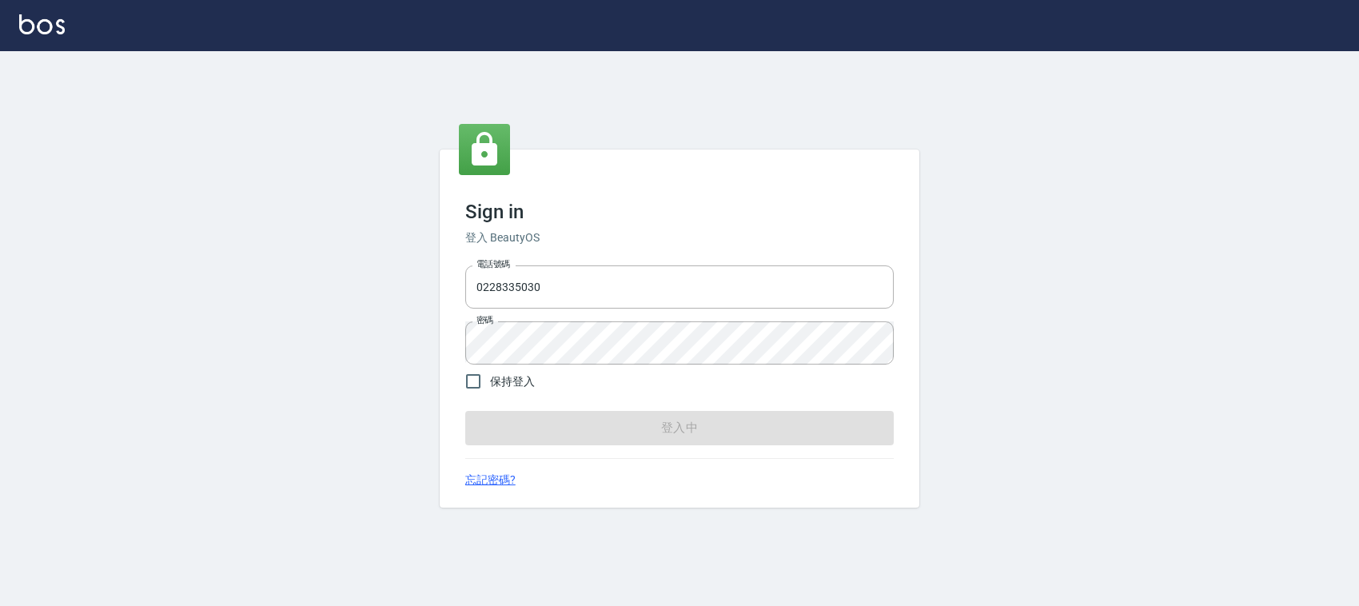 The height and width of the screenshot is (606, 1359). Describe the element at coordinates (484, 320) in the screenshot. I see `label: 密碼` at that location.